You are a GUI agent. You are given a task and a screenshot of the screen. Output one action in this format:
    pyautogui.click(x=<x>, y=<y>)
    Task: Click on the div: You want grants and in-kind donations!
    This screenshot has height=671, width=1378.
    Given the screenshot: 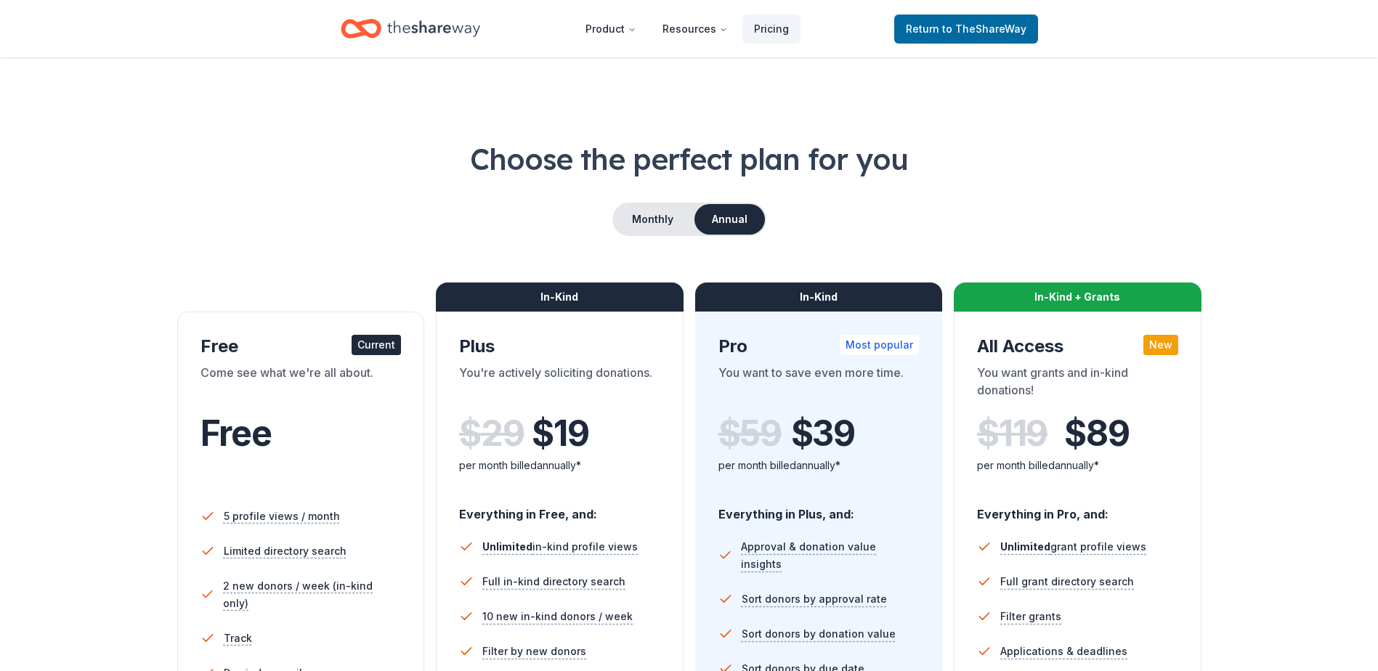 What is the action you would take?
    pyautogui.click(x=1077, y=384)
    